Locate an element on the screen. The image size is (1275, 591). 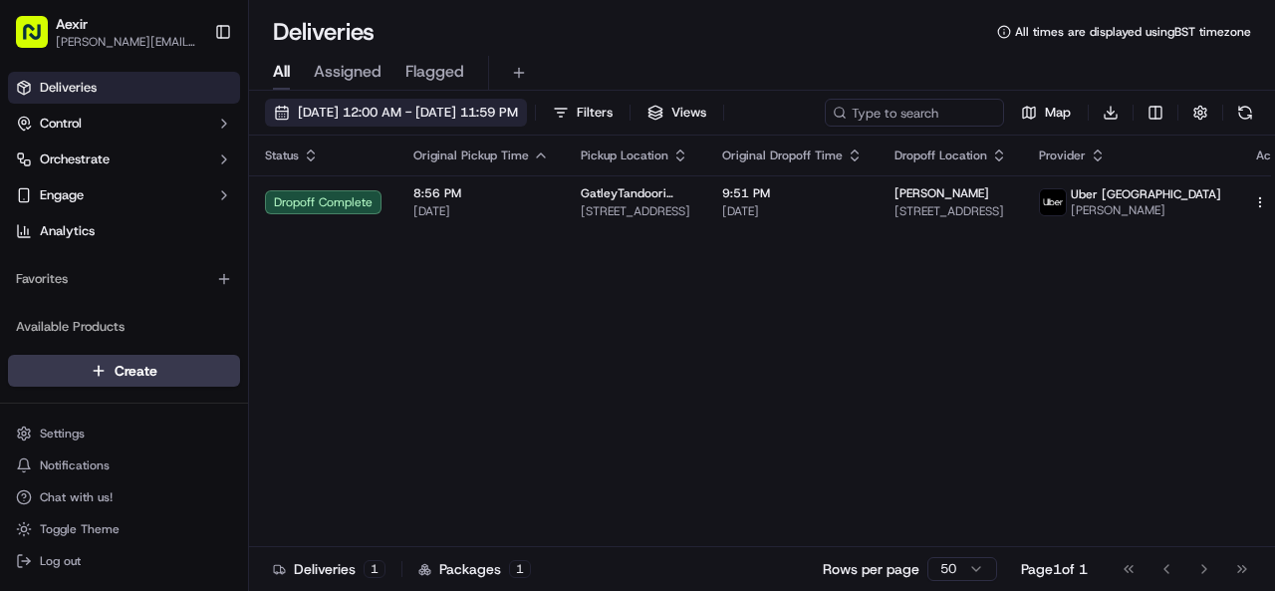
div: Past conversations is located at coordinates (77, 267).